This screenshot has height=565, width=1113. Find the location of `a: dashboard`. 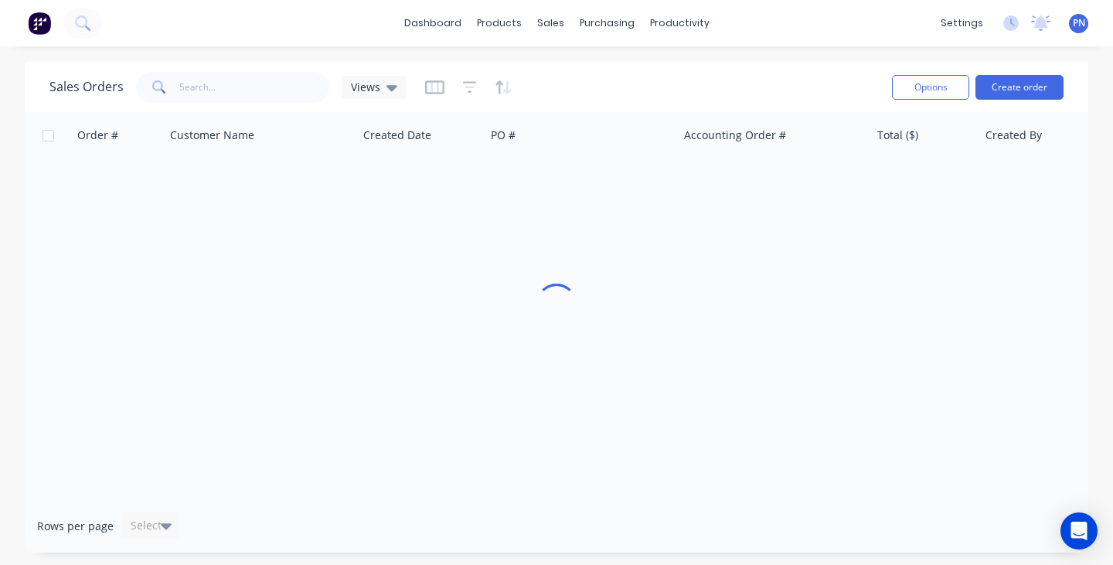

a: dashboard is located at coordinates (433, 23).